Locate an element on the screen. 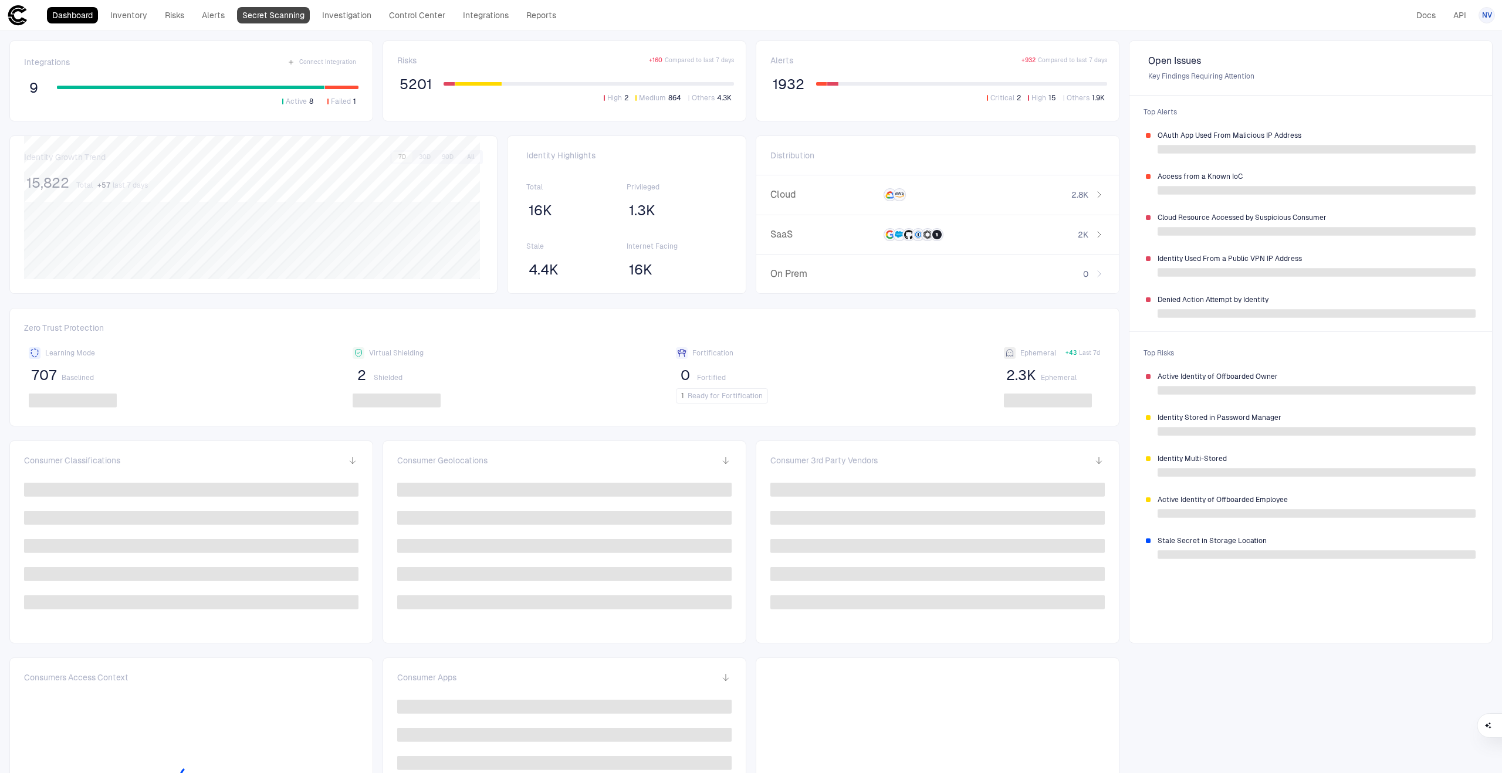 The image size is (1502, 773). span: 9 is located at coordinates (33, 88).